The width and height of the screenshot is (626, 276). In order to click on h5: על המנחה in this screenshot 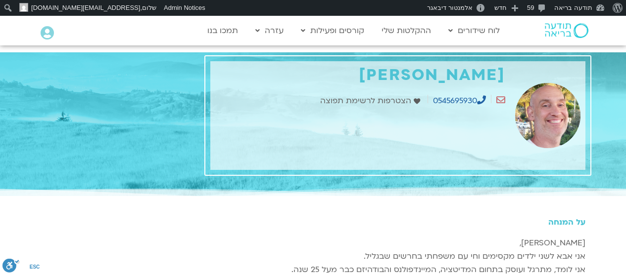, I will do `click(398, 223)`.